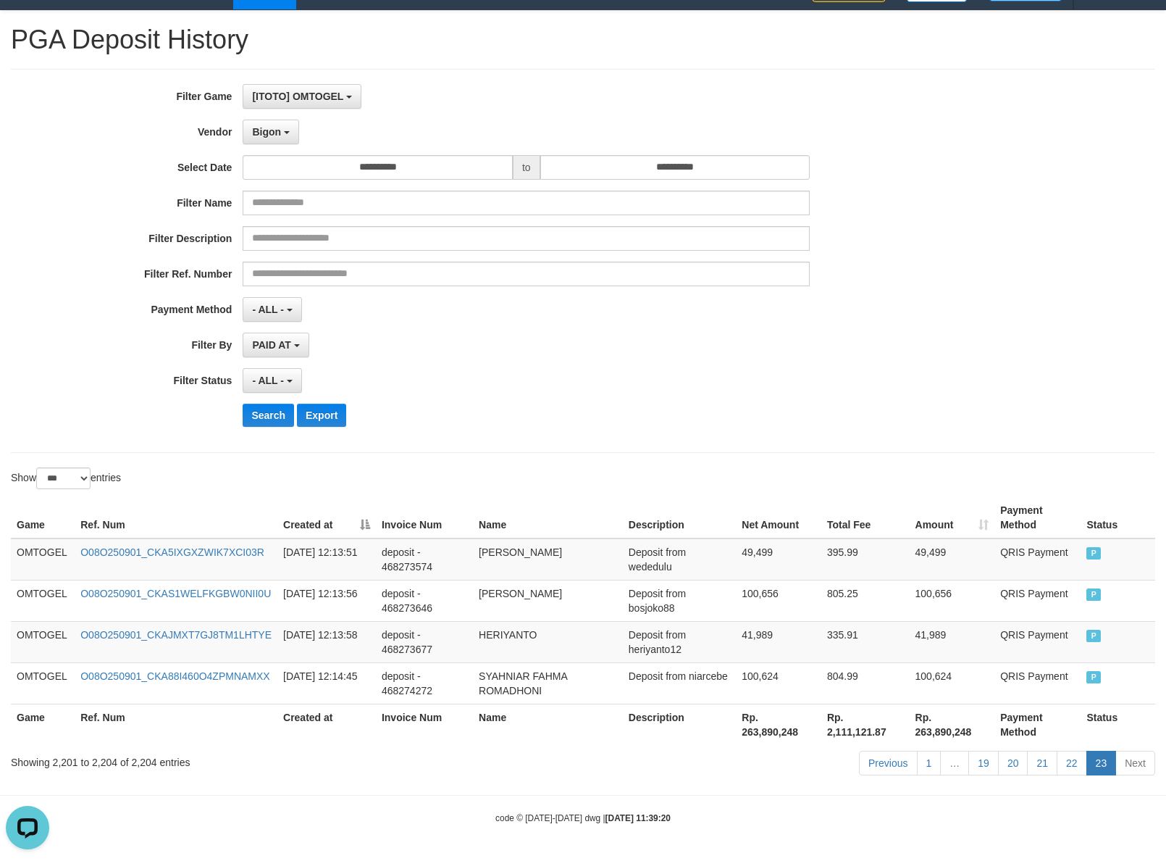  What do you see at coordinates (680, 641) in the screenshot?
I see `td: Deposit from heriyanto12` at bounding box center [680, 641].